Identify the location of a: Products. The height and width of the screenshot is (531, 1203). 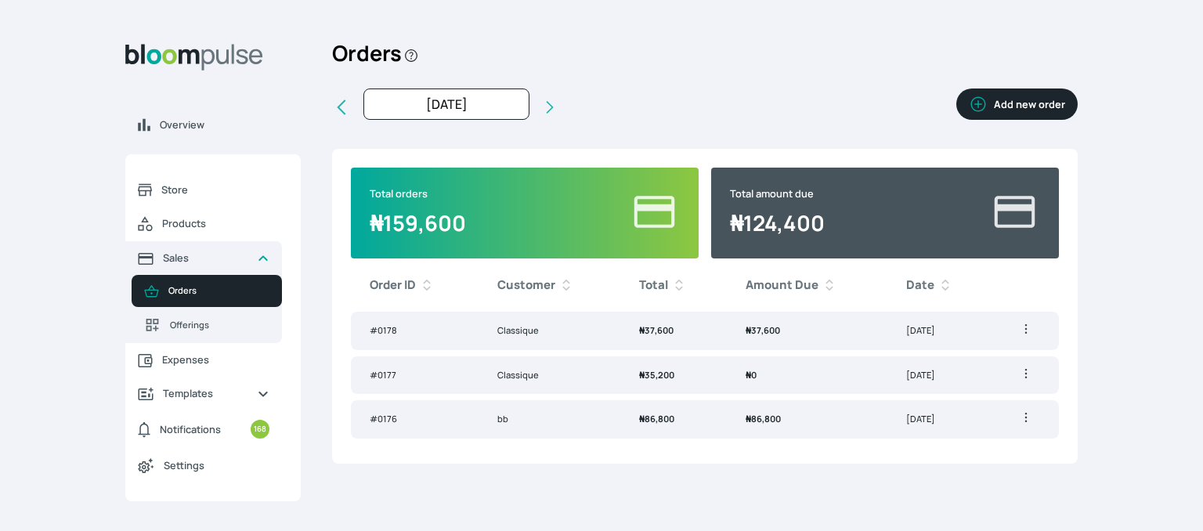
(204, 224).